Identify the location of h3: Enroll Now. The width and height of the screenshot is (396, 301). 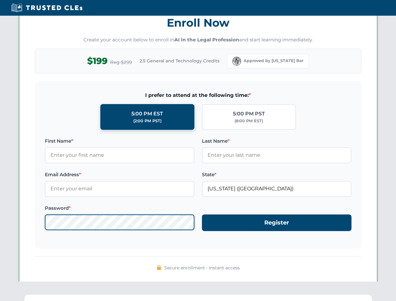
(198, 23).